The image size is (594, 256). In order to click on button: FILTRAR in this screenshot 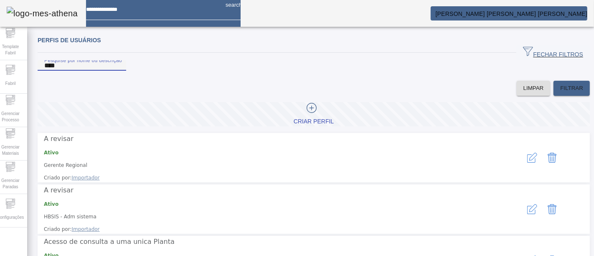, I will do `click(572, 88)`.